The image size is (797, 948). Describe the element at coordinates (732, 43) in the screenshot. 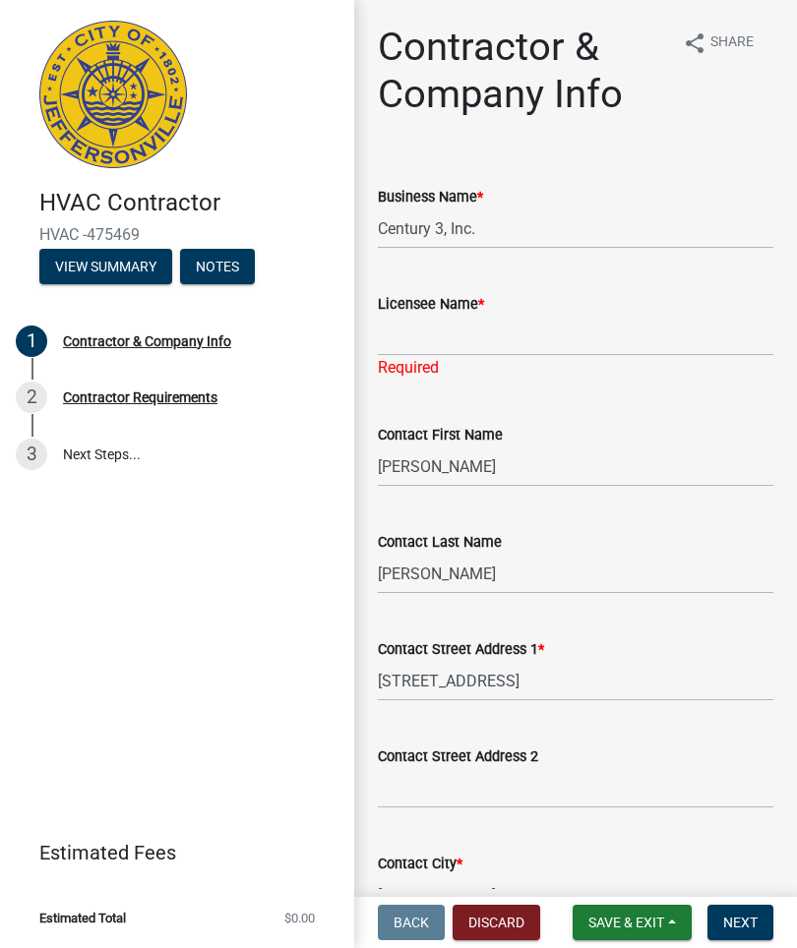

I see `span: Share` at that location.